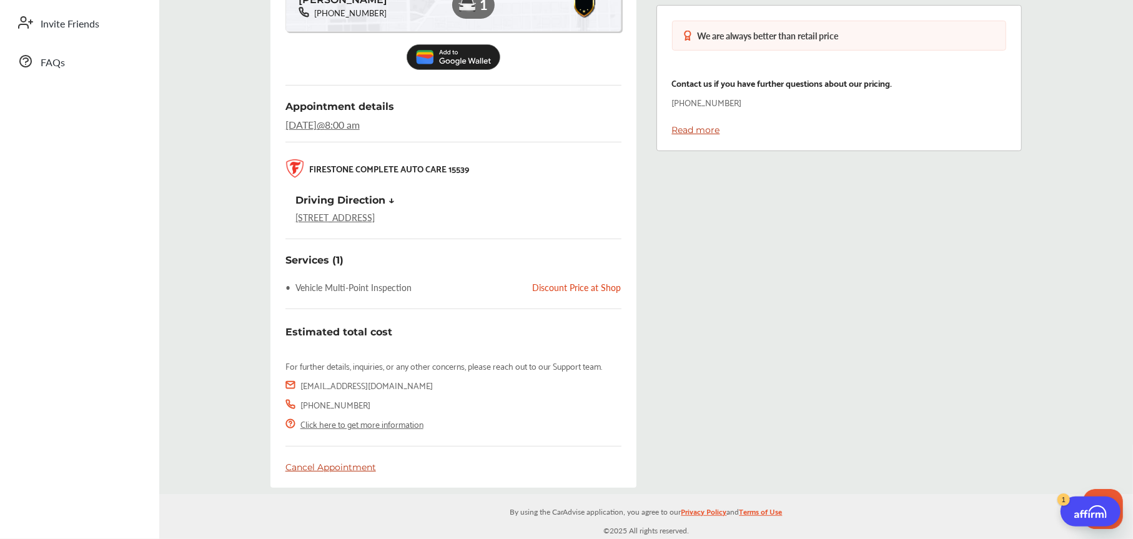 Image resolution: width=1133 pixels, height=539 pixels. I want to click on a: Click here to get more information, so click(362, 424).